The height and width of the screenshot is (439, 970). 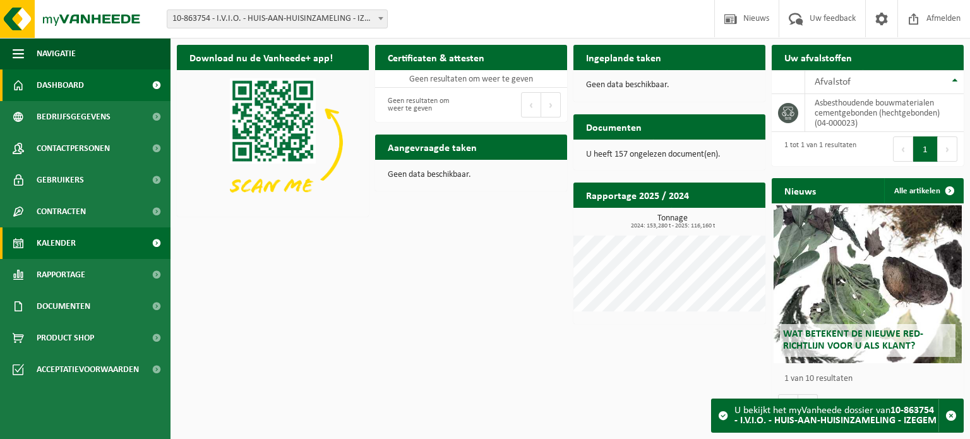 I want to click on td: asbesthoudende bouwmaterialen cementgebonden (hechtgebonden) (04-000023), so click(x=884, y=113).